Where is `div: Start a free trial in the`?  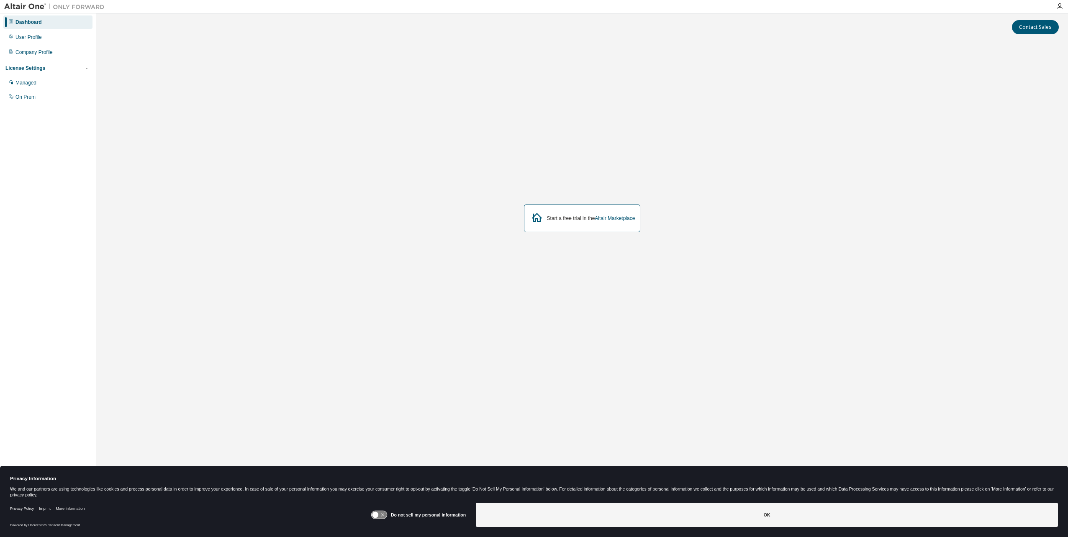
div: Start a free trial in the is located at coordinates (591, 219).